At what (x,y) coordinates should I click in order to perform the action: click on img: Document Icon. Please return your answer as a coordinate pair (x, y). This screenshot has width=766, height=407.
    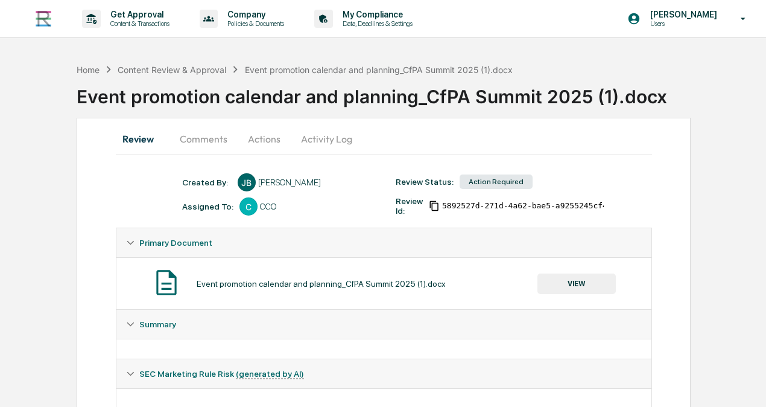
    Looking at the image, I should click on (167, 282).